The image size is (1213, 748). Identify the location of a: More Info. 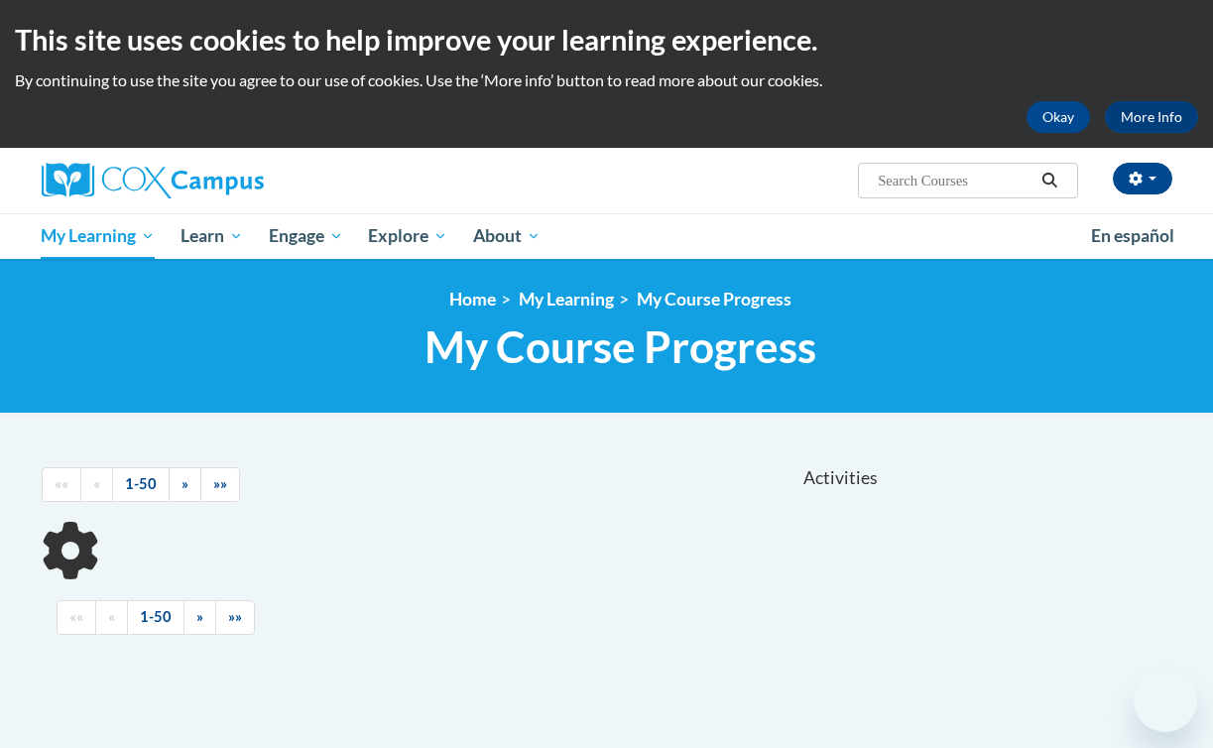
(1152, 117).